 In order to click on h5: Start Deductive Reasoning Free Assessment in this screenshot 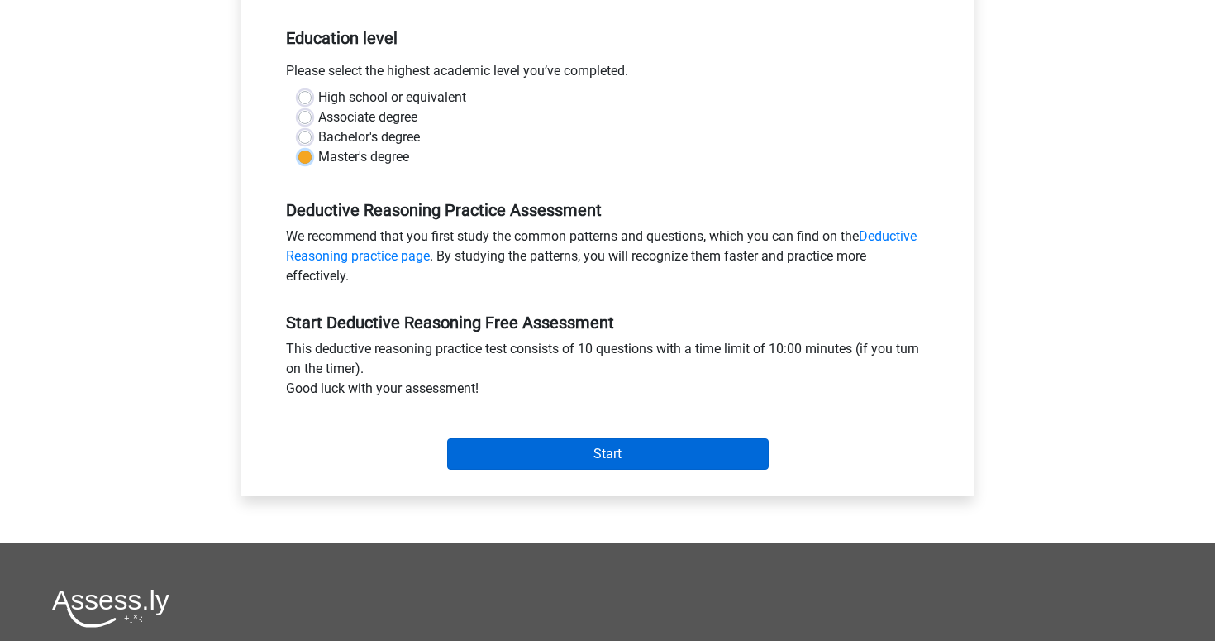, I will do `click(608, 322)`.